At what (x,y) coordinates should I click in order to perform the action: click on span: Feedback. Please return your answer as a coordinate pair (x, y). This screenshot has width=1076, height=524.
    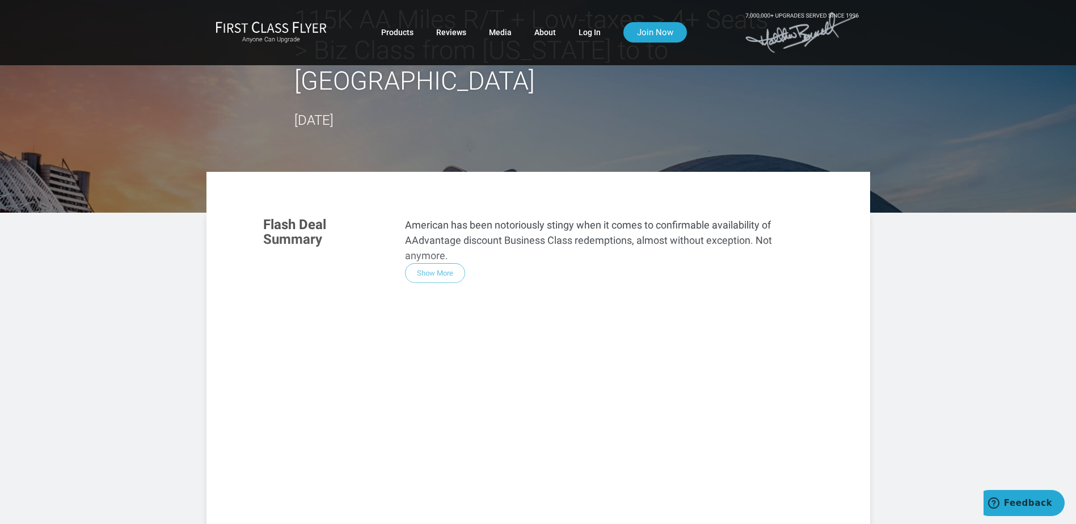
    Looking at the image, I should click on (44, 13).